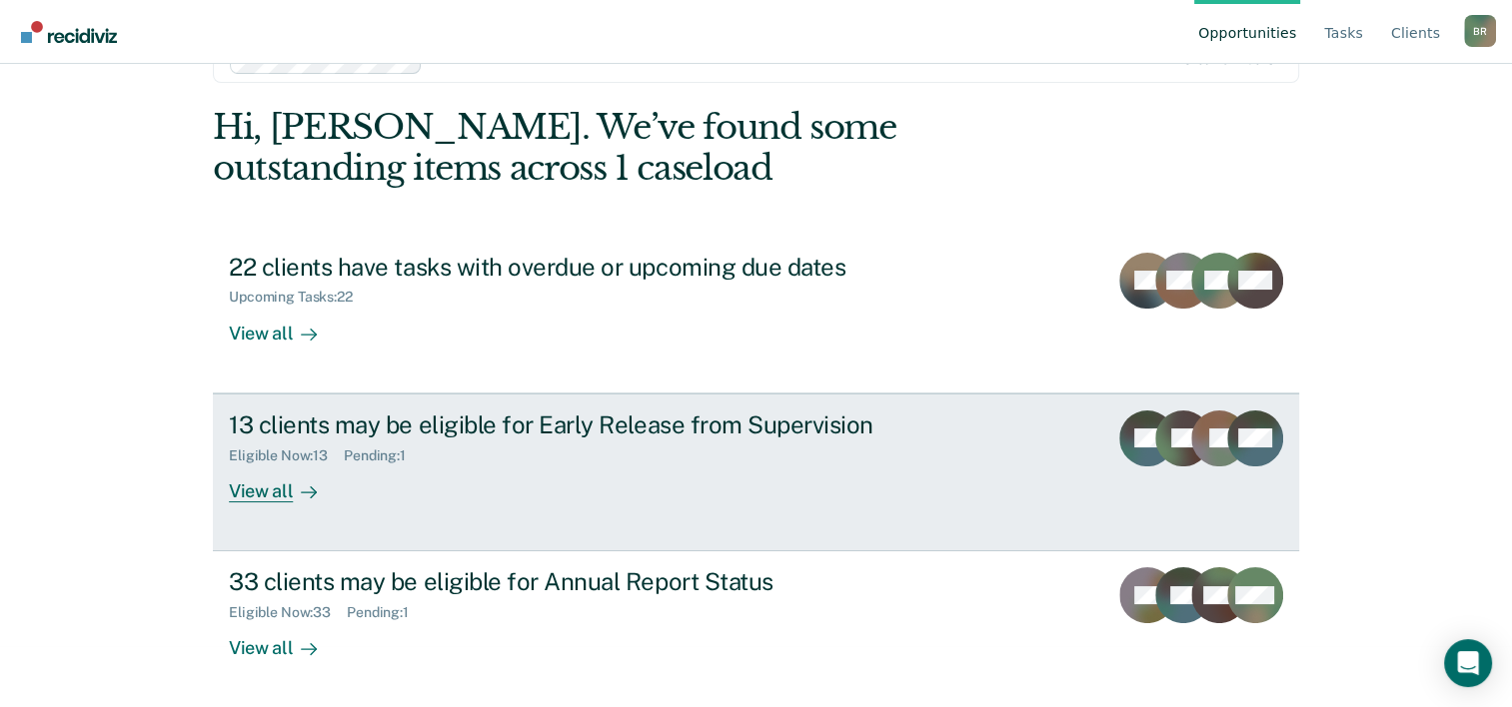 The width and height of the screenshot is (1512, 707). I want to click on div: Eligible Now : 33, so click(288, 612).